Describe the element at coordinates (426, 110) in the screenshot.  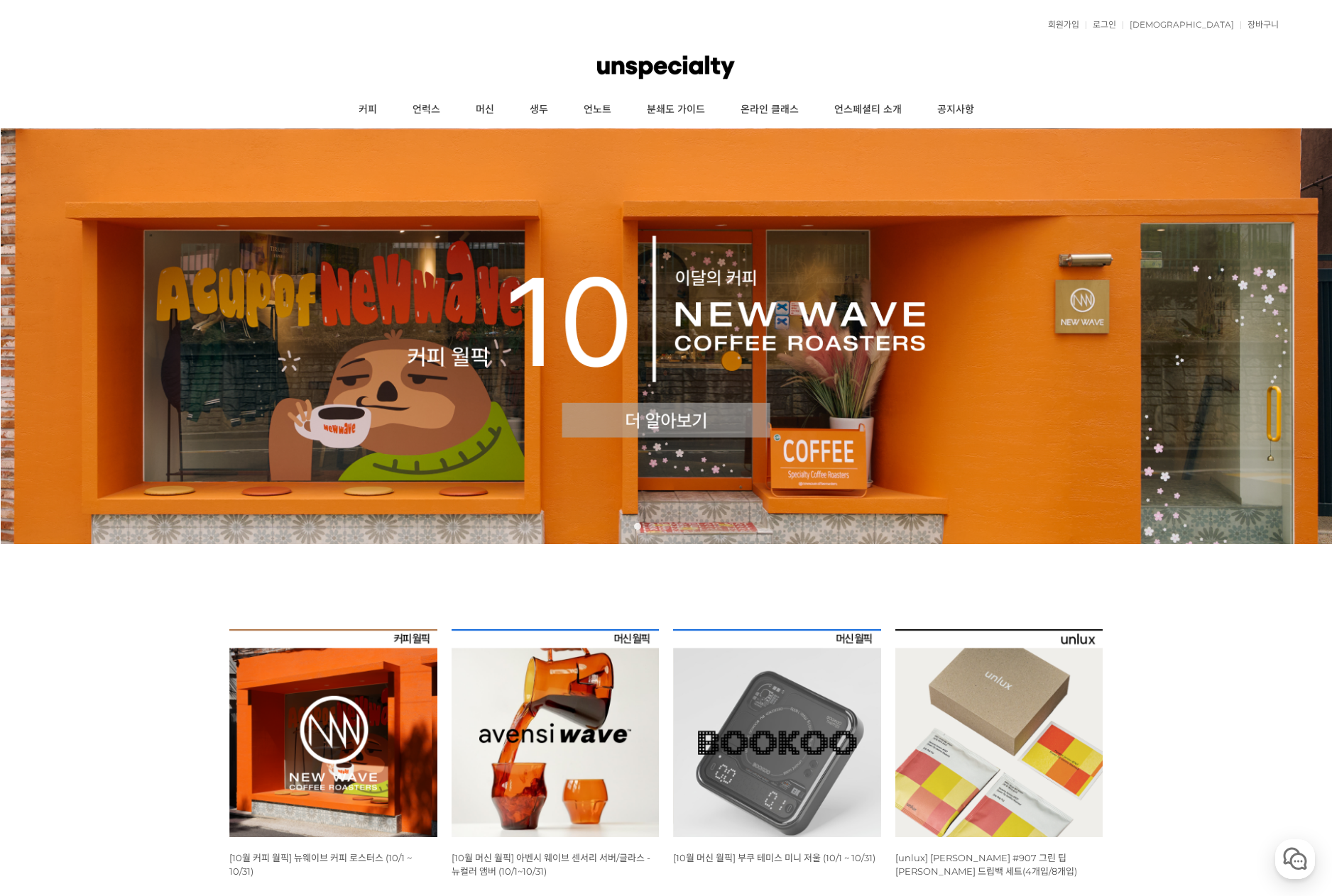
I see `a: 언럭스` at that location.